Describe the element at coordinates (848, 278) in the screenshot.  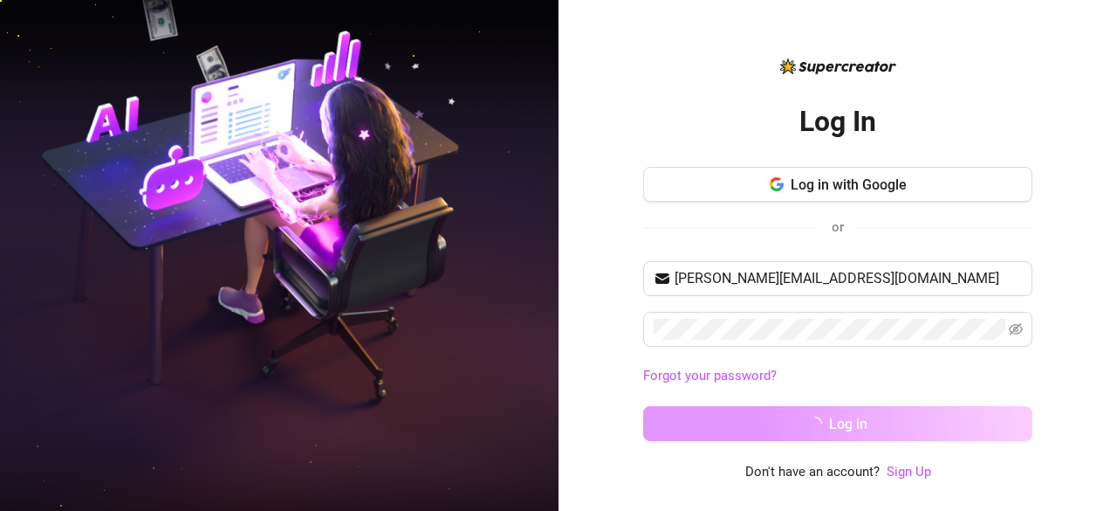
I see `input: Your email` at that location.